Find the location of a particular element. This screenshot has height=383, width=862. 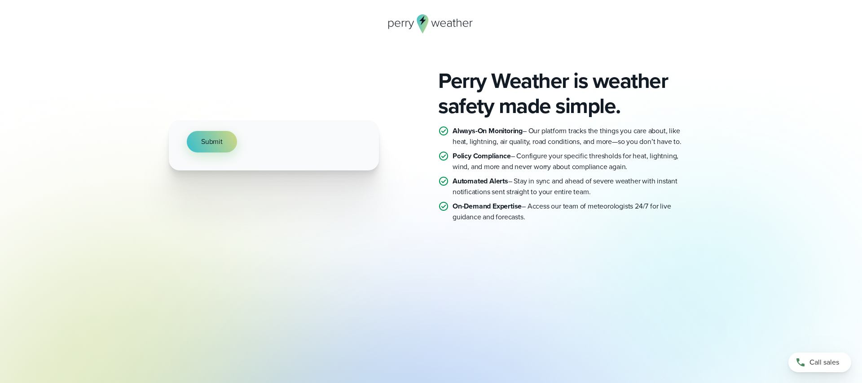

strong: Policy Compliance is located at coordinates (482, 156).